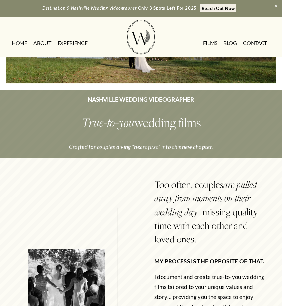 This screenshot has height=306, width=282. I want to click on a: Blog, so click(230, 43).